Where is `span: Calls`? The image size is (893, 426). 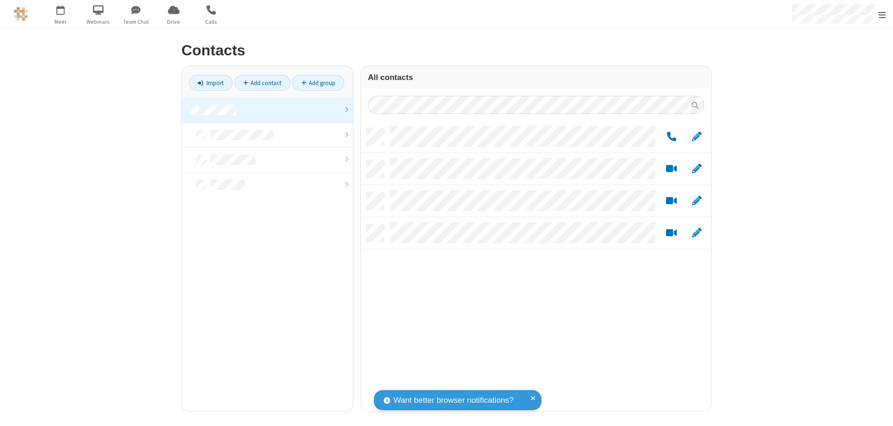 span: Calls is located at coordinates (211, 22).